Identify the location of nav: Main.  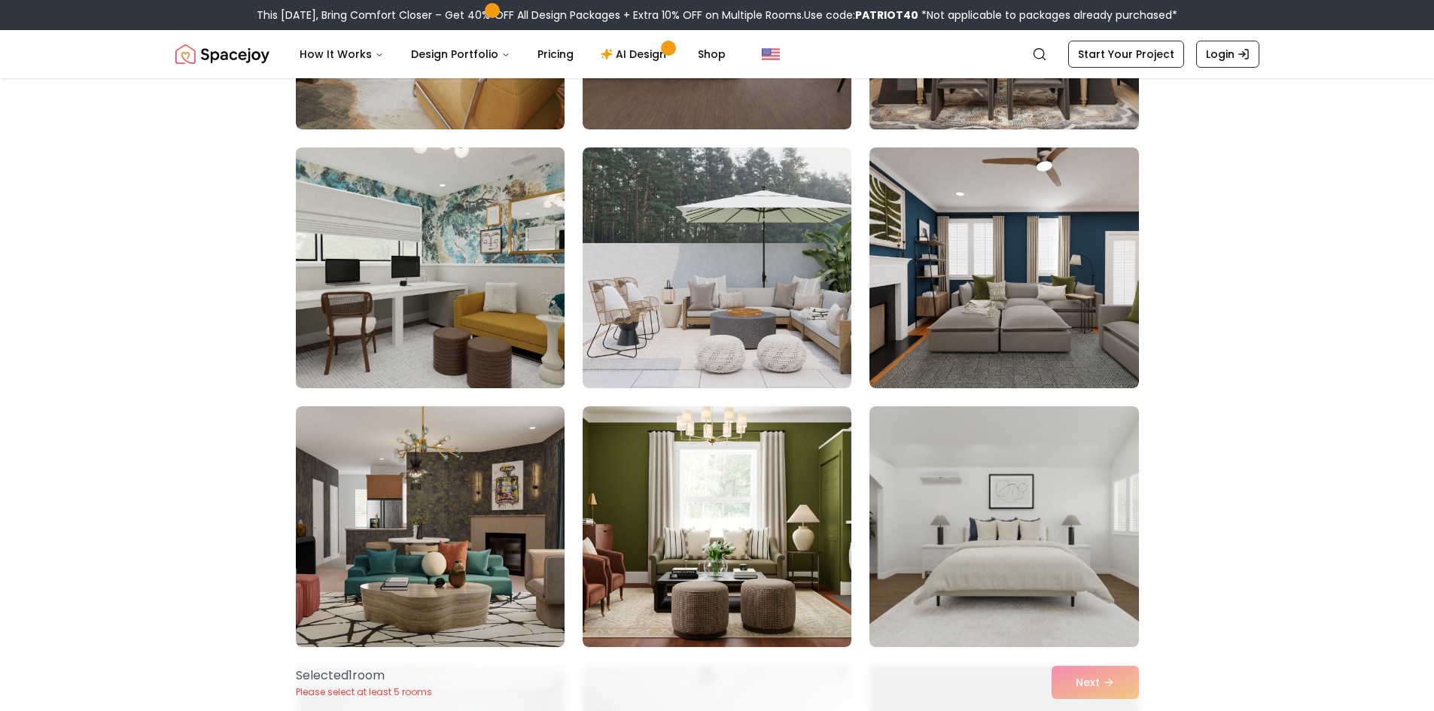
(513, 54).